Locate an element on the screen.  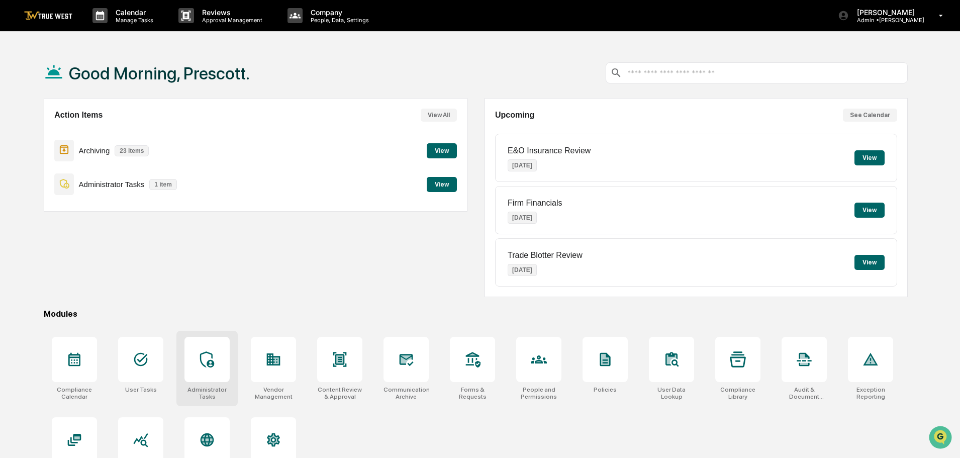
p: How can we help? is located at coordinates (96, 29).